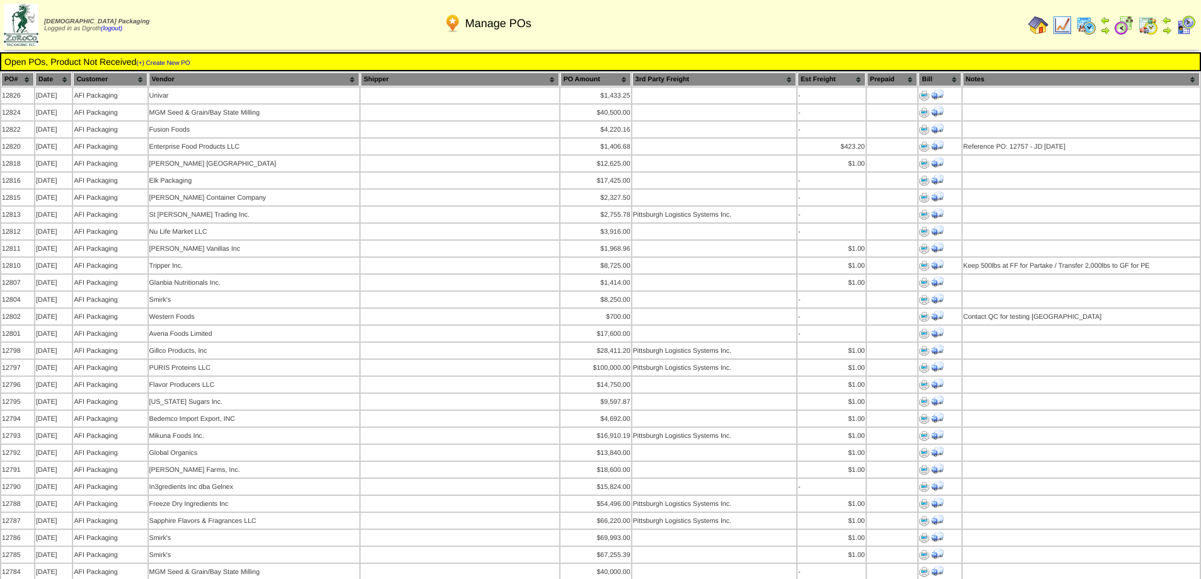  I want to click on td: Bedemco Import Export, INC, so click(254, 419).